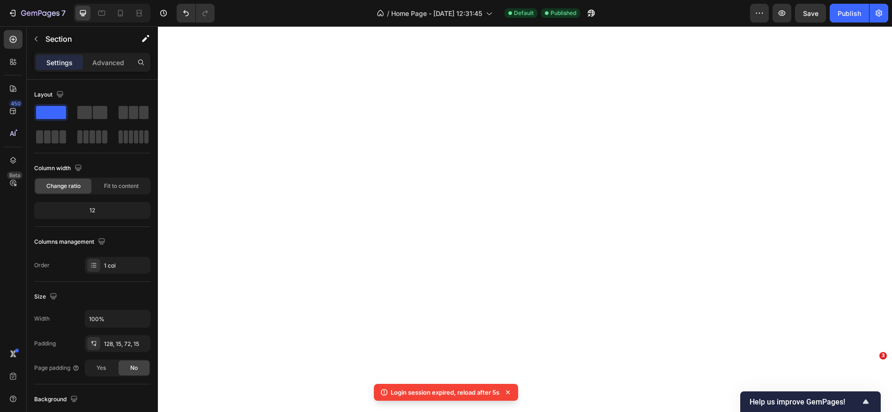 The height and width of the screenshot is (412, 892). I want to click on div: Size, so click(46, 297).